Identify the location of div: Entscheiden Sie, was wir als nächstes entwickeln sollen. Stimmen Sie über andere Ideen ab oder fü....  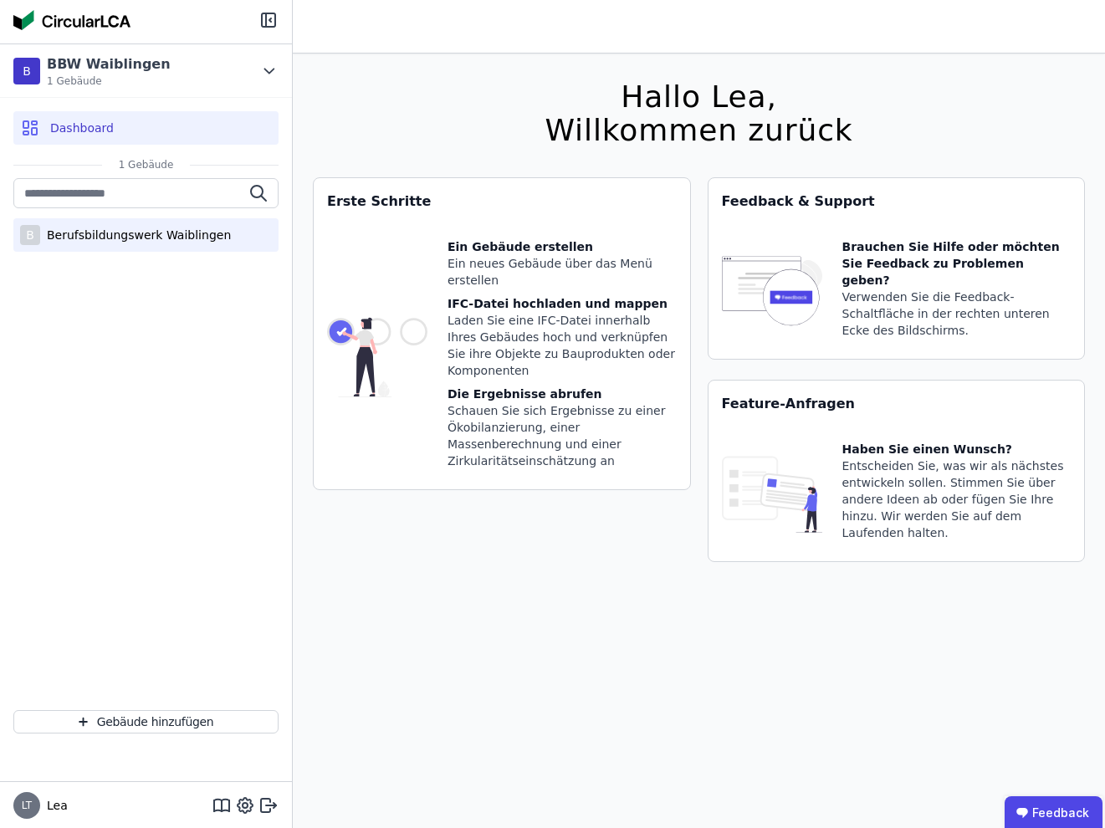
(957, 499).